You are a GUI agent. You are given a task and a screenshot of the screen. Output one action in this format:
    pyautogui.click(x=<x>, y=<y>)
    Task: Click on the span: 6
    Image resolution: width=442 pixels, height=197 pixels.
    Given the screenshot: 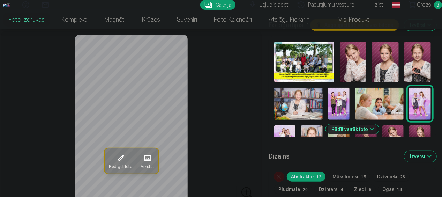 What is the action you would take?
    pyautogui.click(x=370, y=189)
    